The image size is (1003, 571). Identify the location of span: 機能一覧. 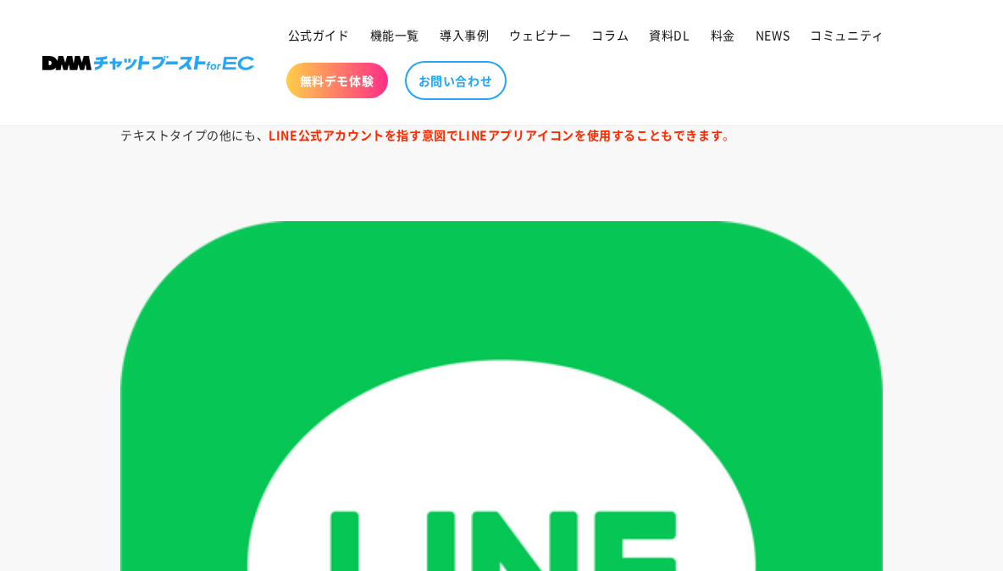
(395, 35).